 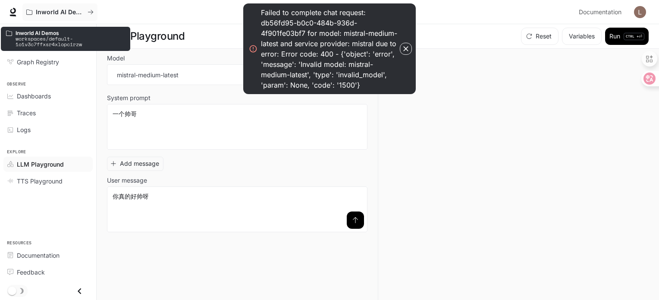 What do you see at coordinates (48, 96) in the screenshot?
I see `a: Dashboards` at bounding box center [48, 96].